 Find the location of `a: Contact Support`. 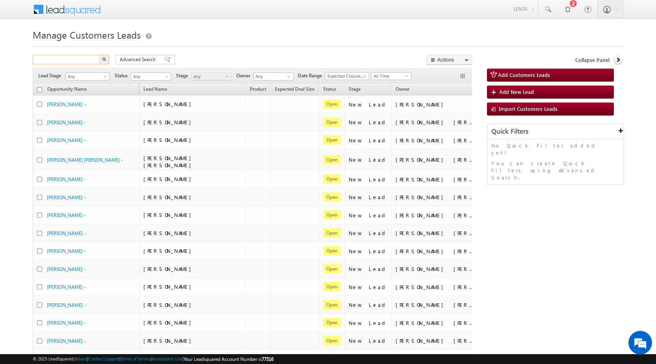

a: Contact Support is located at coordinates (104, 358).